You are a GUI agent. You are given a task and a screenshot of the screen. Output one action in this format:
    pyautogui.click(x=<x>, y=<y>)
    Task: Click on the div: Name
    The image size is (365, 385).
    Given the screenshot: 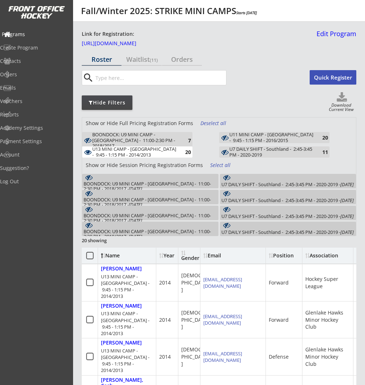 What is the action you would take?
    pyautogui.click(x=130, y=255)
    